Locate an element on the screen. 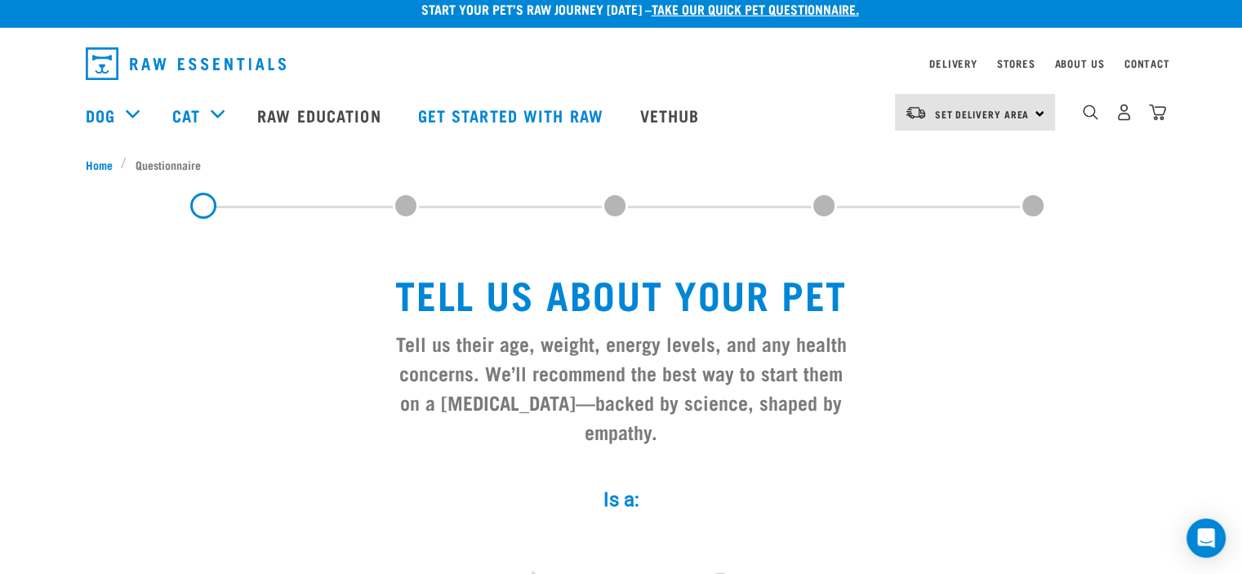 The height and width of the screenshot is (574, 1242). a: Contact is located at coordinates (1147, 63).